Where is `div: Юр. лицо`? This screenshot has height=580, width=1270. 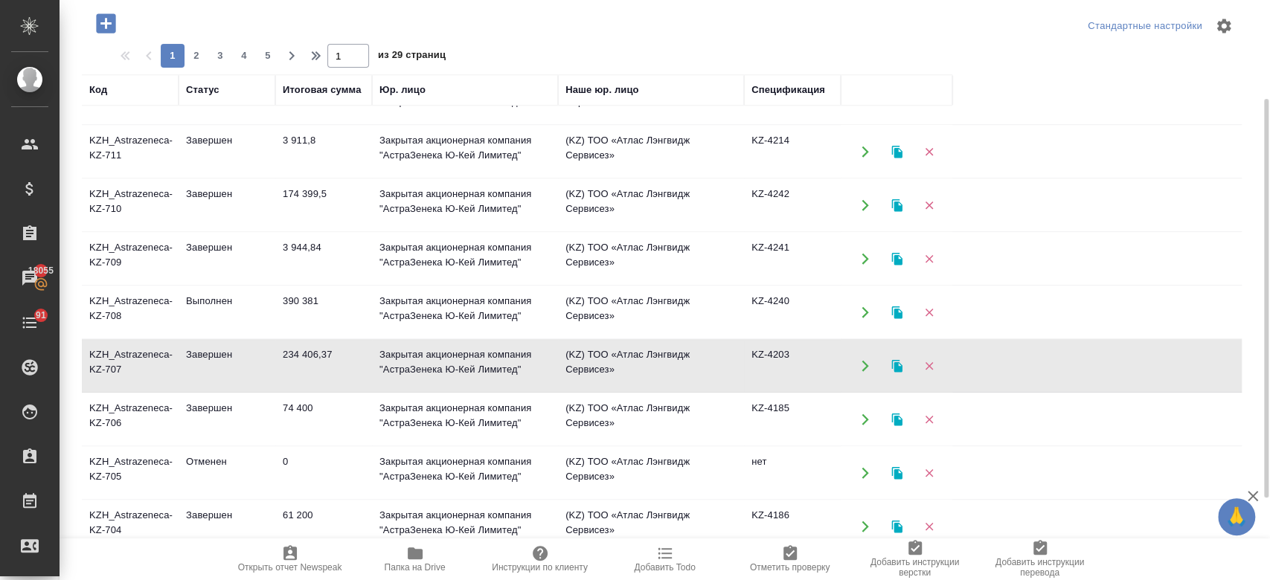 div: Юр. лицо is located at coordinates (403, 90).